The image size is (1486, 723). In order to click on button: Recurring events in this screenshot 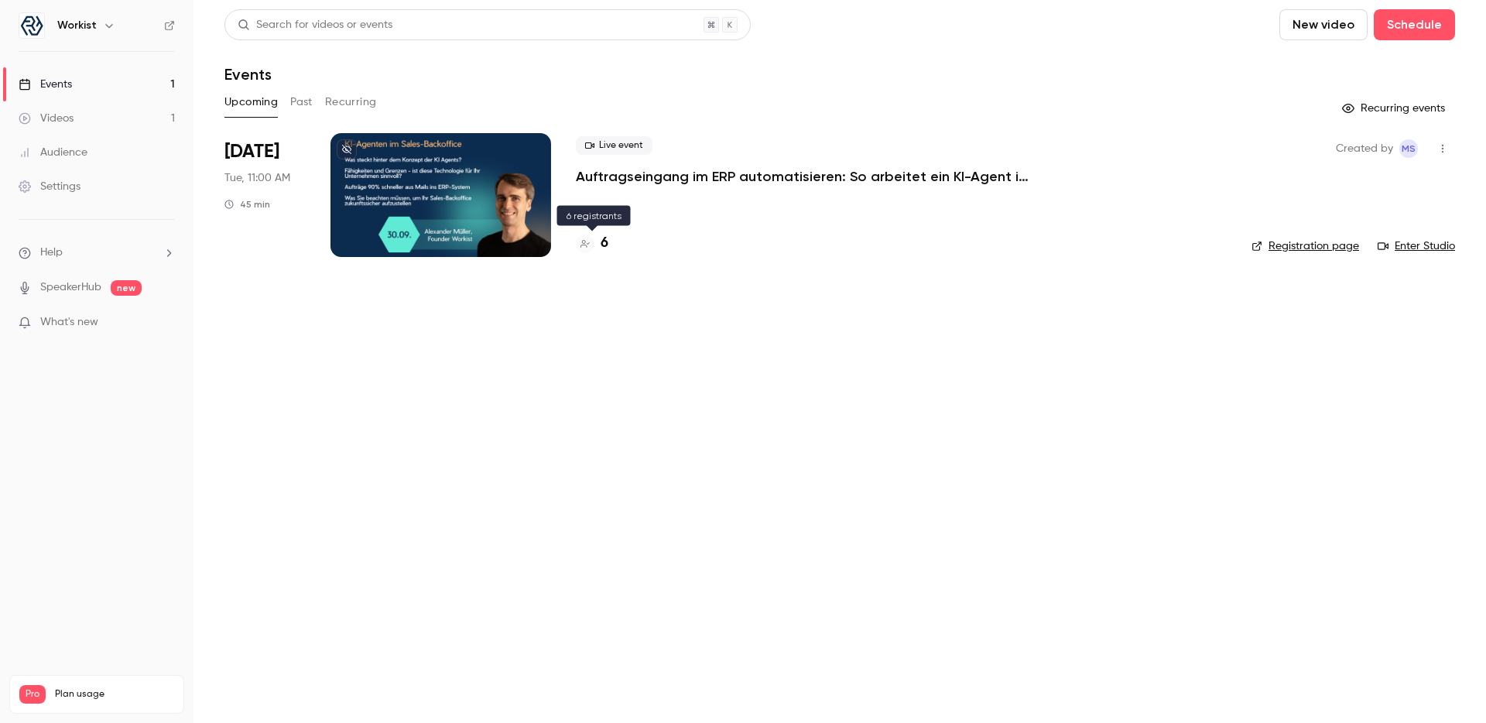, I will do `click(1395, 108)`.